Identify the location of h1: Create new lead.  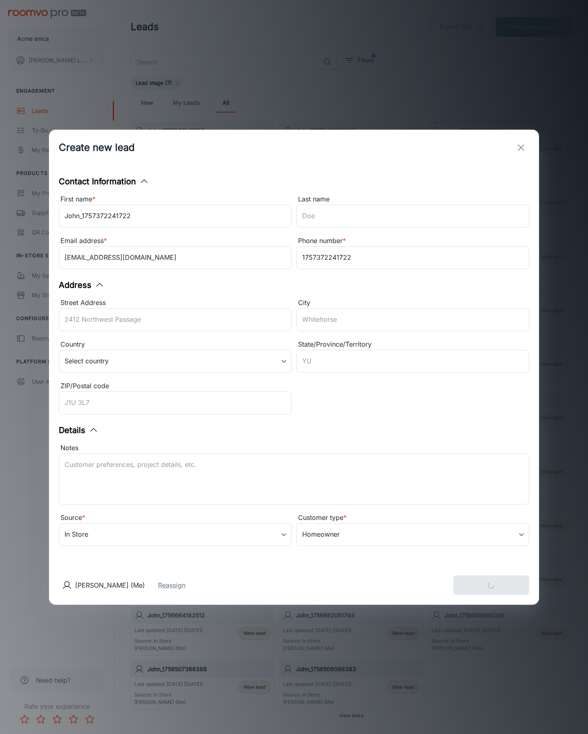
(97, 148).